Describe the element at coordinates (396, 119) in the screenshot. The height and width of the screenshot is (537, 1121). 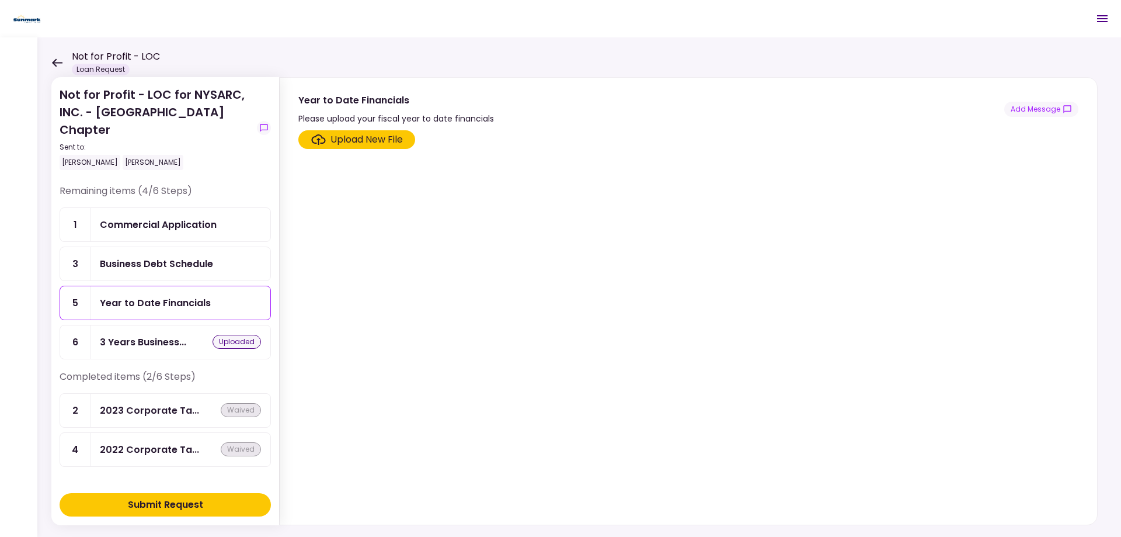
I see `div: Please upload your fiscal year to date financials` at that location.